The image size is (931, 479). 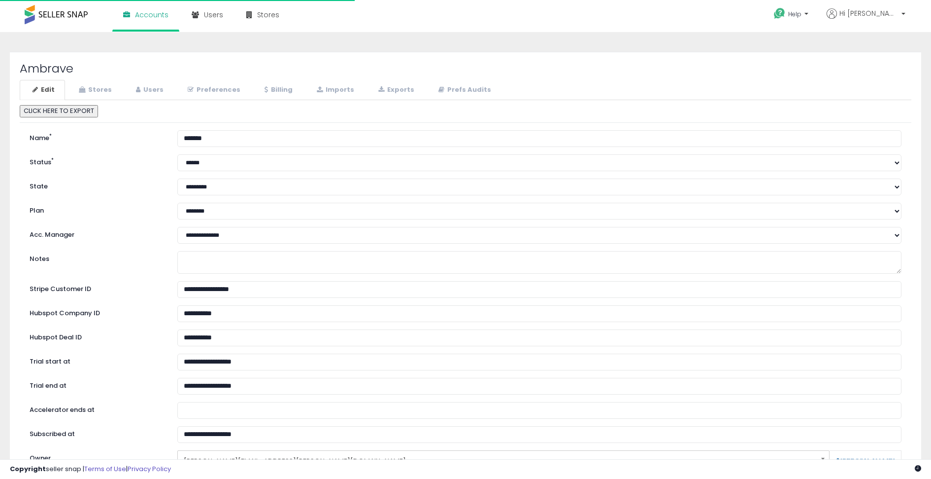 What do you see at coordinates (213, 90) in the screenshot?
I see `a: Preferences` at bounding box center [213, 90].